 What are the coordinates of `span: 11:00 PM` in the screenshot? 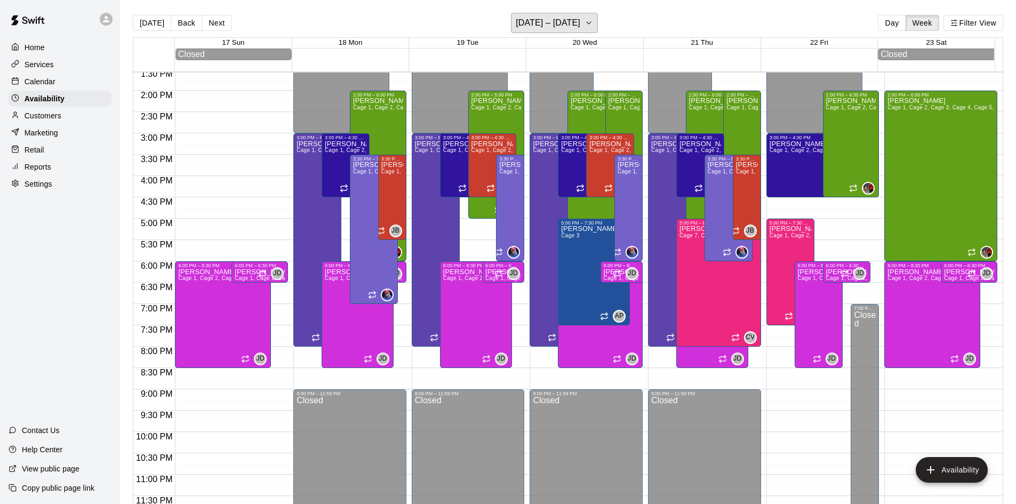 It's located at (154, 479).